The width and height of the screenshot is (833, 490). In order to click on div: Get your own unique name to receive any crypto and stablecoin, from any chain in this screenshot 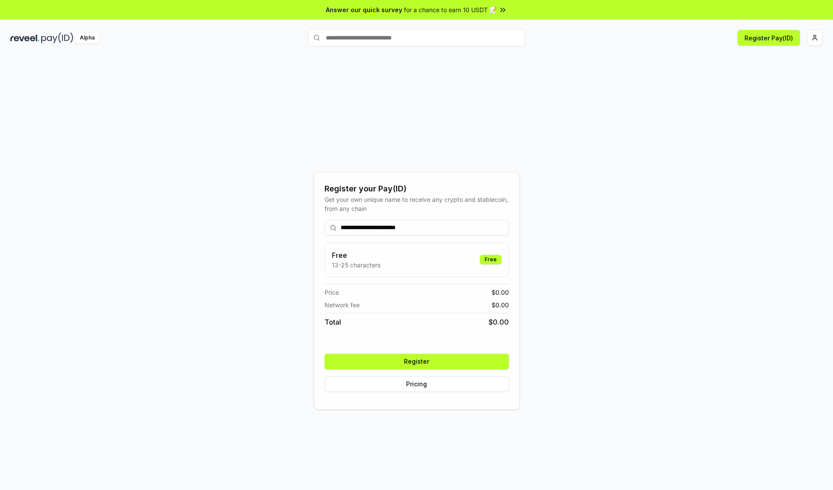, I will do `click(417, 204)`.